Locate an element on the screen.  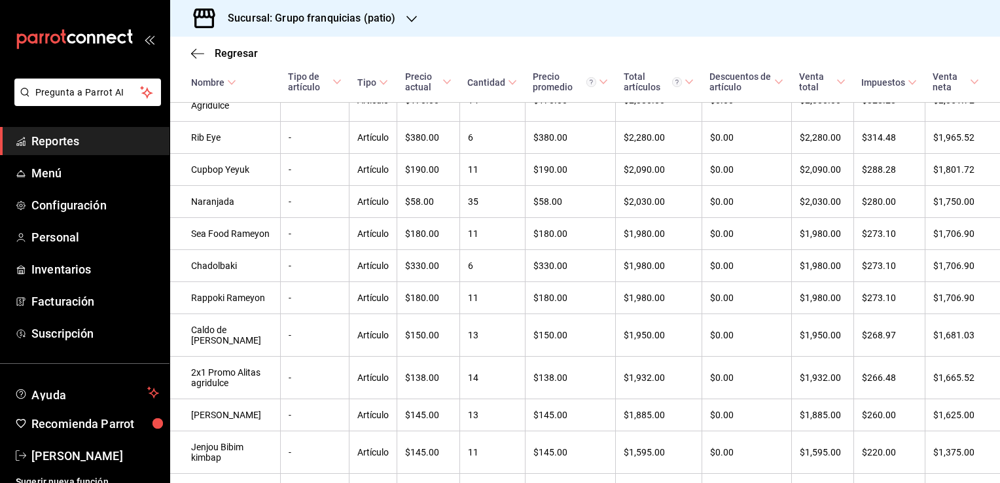
td: $266.48 is located at coordinates (889, 378).